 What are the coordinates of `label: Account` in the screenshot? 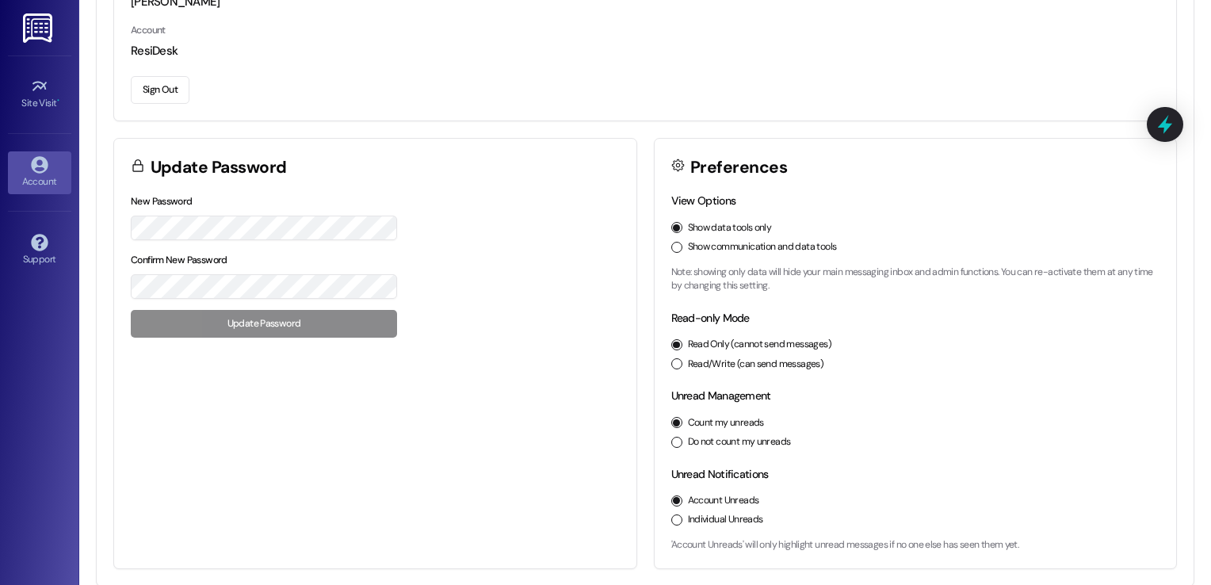 It's located at (148, 30).